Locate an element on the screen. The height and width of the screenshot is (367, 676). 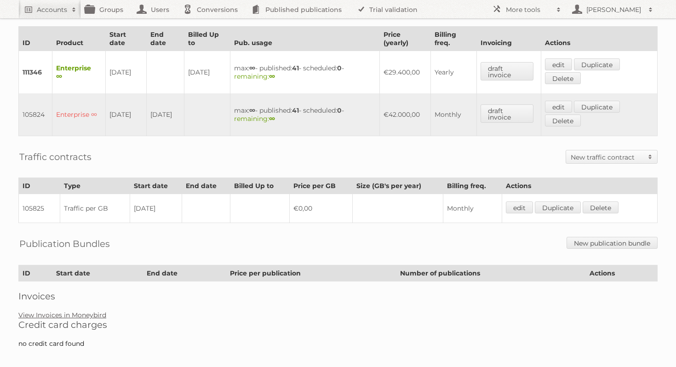
th: Number of publications is located at coordinates (491, 273).